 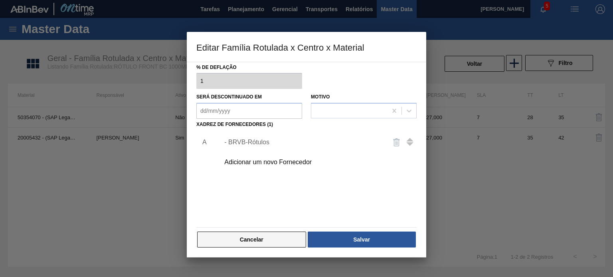 I want to click on li: A, so click(x=202, y=142).